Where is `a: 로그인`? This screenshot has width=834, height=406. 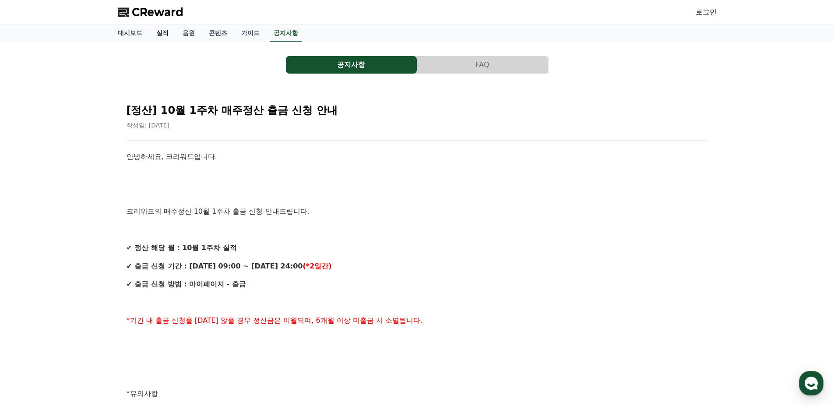
a: 로그인 is located at coordinates (706, 12).